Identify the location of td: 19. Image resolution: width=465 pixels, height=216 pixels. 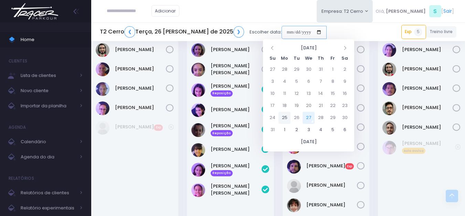
(297, 105).